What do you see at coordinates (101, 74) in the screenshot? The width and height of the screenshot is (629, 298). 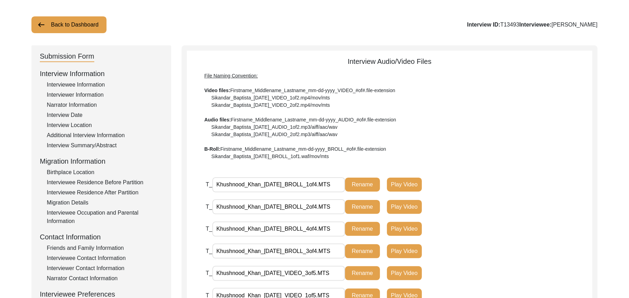 I see `div: Interview Information` at bounding box center [101, 74].